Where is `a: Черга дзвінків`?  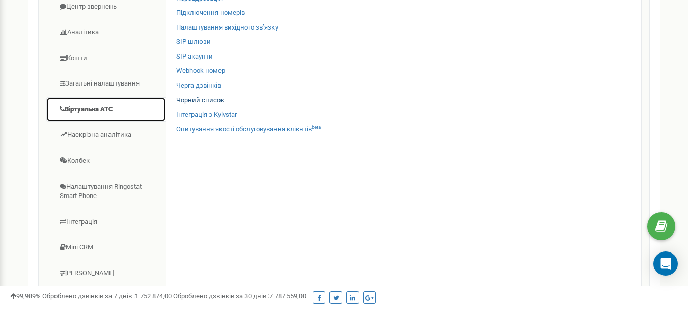 a: Черга дзвінків is located at coordinates (199, 86).